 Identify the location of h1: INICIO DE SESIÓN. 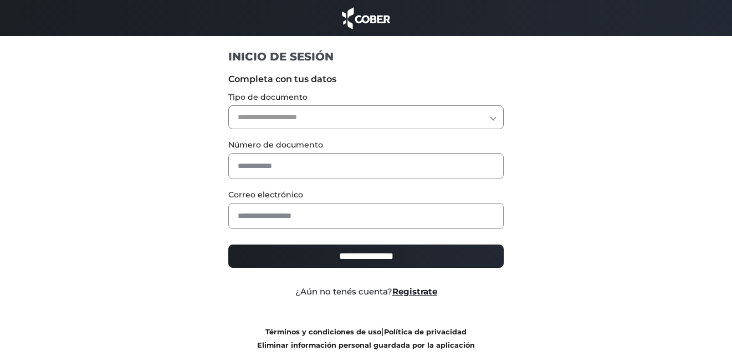
(366, 57).